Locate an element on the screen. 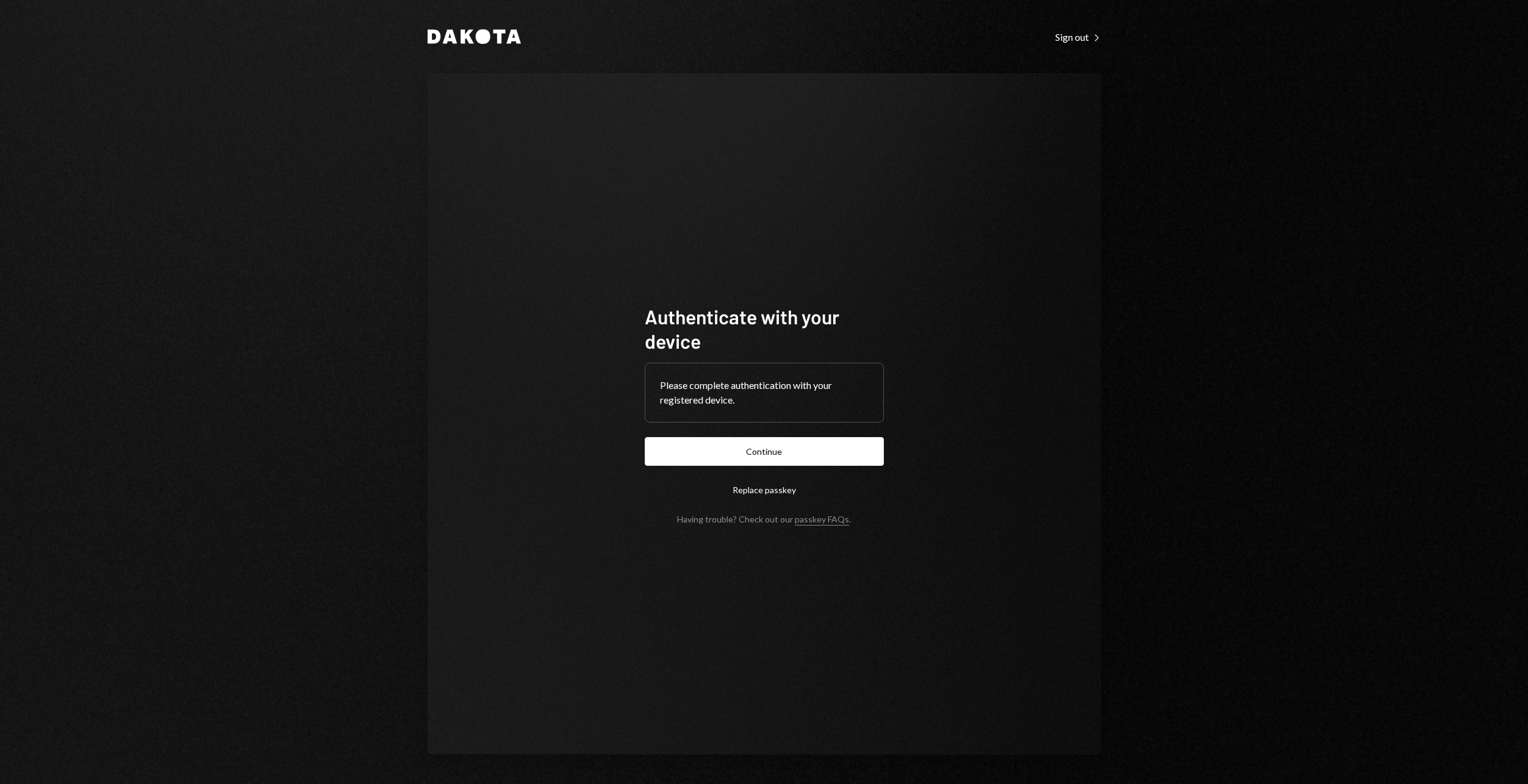 The image size is (1528, 784). div: Please complete authentication with your registered device. is located at coordinates (764, 393).